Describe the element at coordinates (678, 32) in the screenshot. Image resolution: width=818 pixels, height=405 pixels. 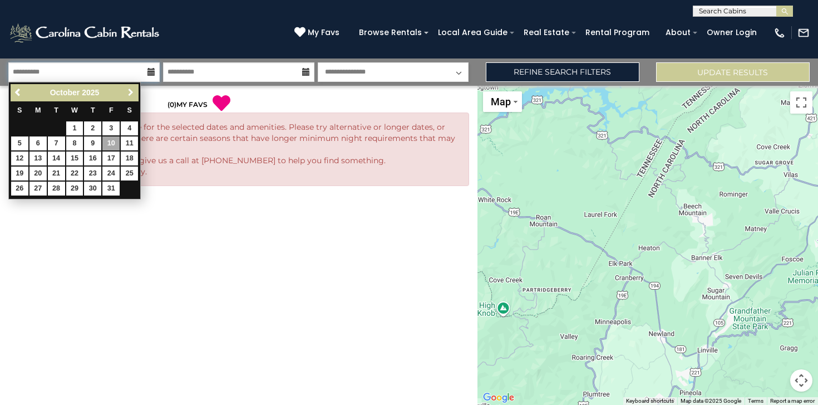
I see `a: About` at that location.